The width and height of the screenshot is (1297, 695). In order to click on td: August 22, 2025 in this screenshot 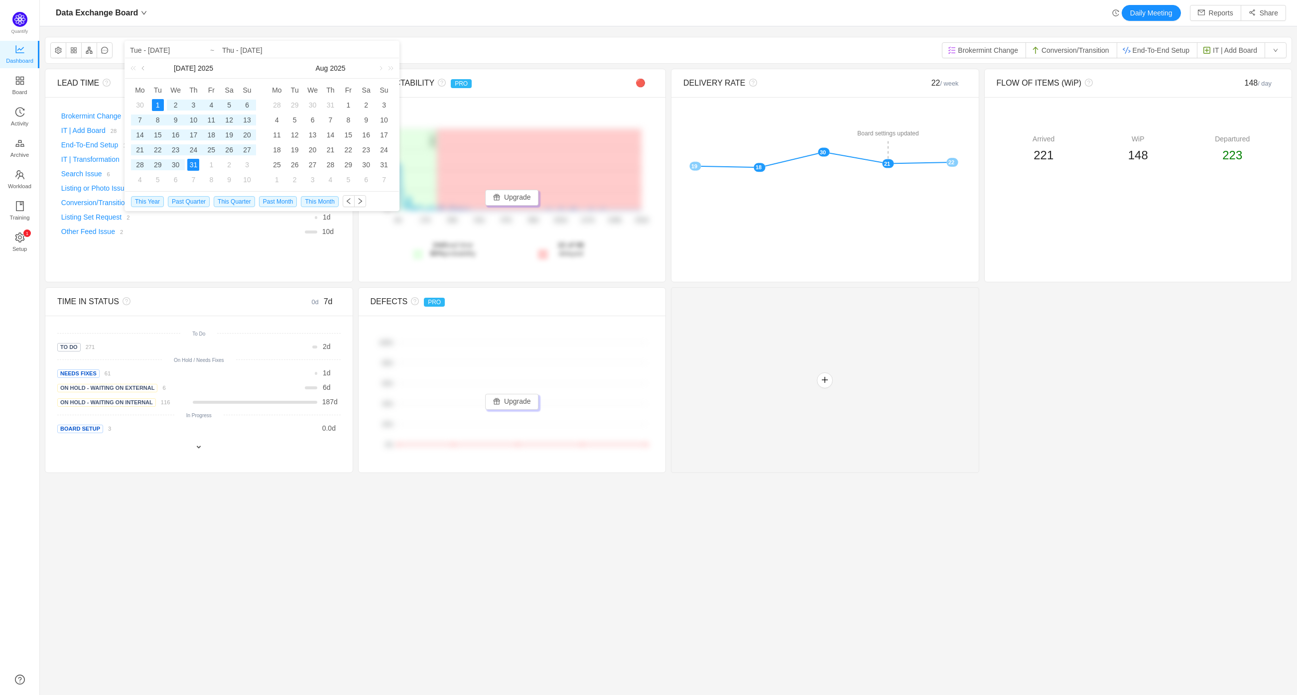, I will do `click(348, 150)`.